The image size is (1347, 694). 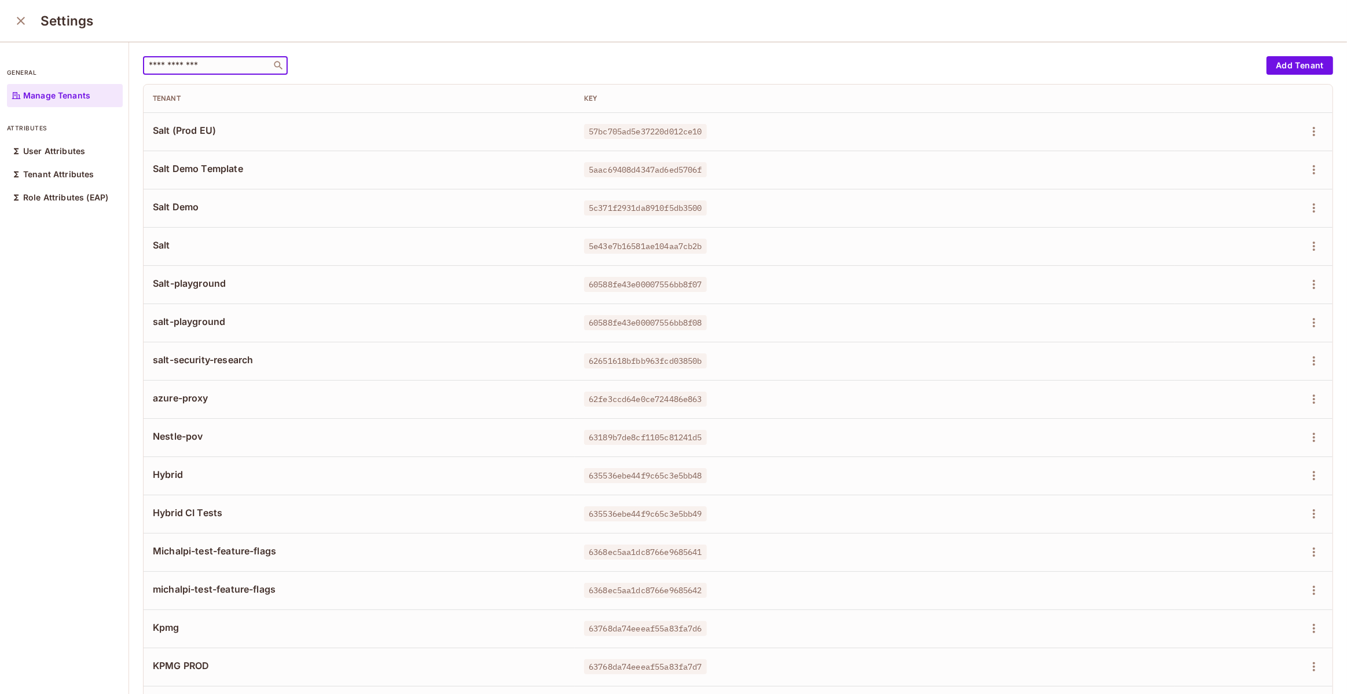 I want to click on span: Salt Demo, so click(x=359, y=207).